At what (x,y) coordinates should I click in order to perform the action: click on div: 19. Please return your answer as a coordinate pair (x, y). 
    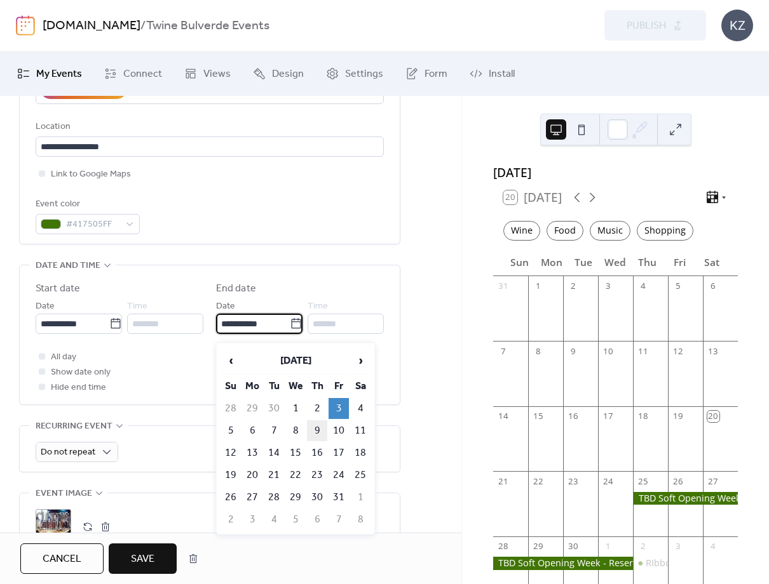
    Looking at the image, I should click on (678, 417).